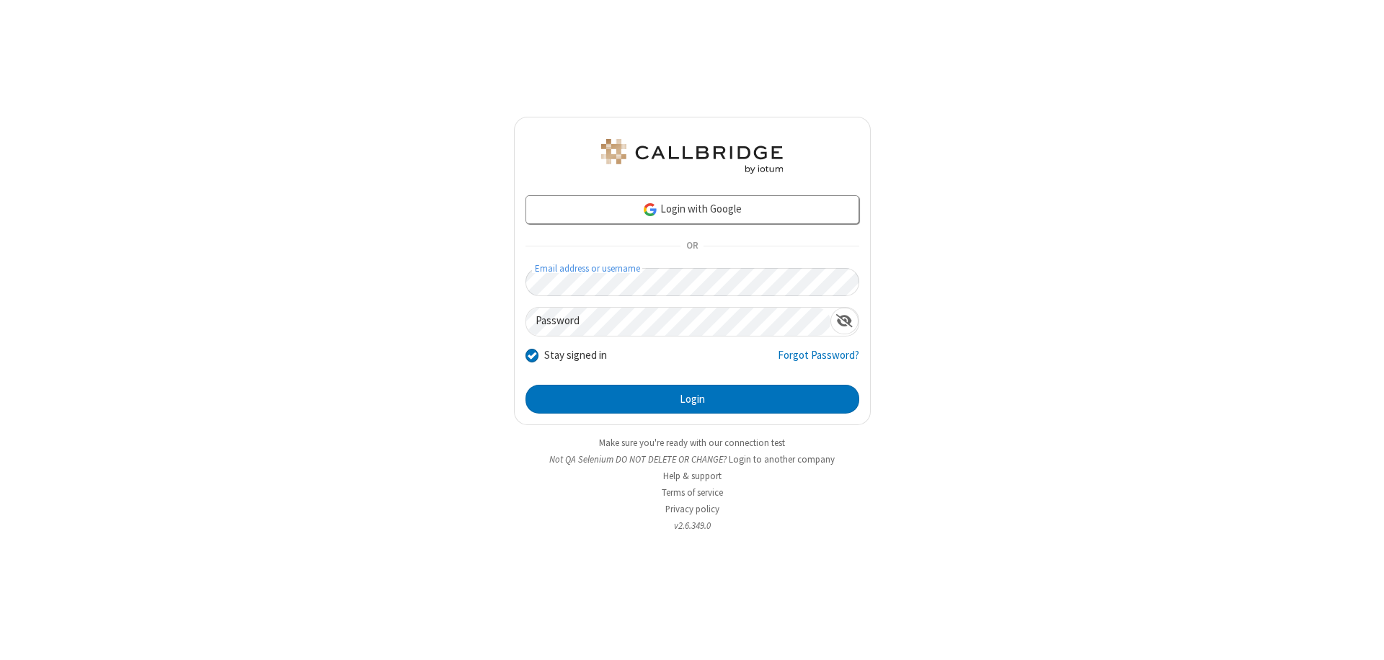 This screenshot has width=1384, height=660. I want to click on a: Help & support, so click(692, 476).